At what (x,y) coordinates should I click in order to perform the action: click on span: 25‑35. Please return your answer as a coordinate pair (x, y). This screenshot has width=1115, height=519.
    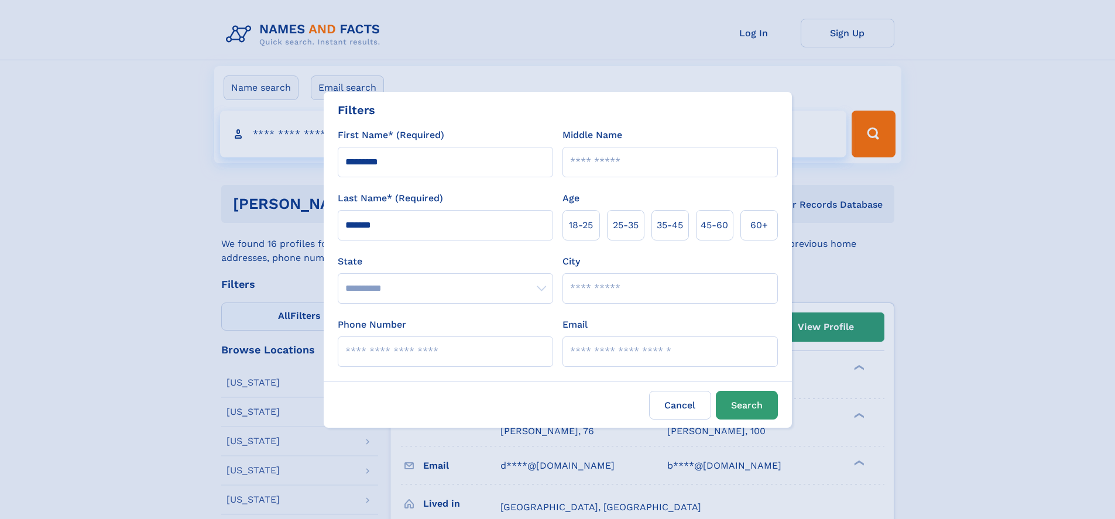
    Looking at the image, I should click on (626, 225).